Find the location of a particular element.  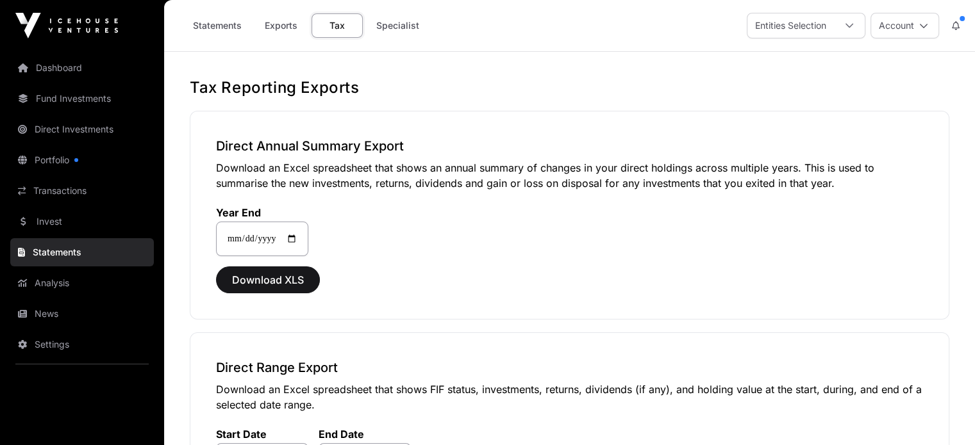

p: Download an Excel spreadsheet that shows an annual summary of changes in your direct holdings acr... is located at coordinates (569, 176).